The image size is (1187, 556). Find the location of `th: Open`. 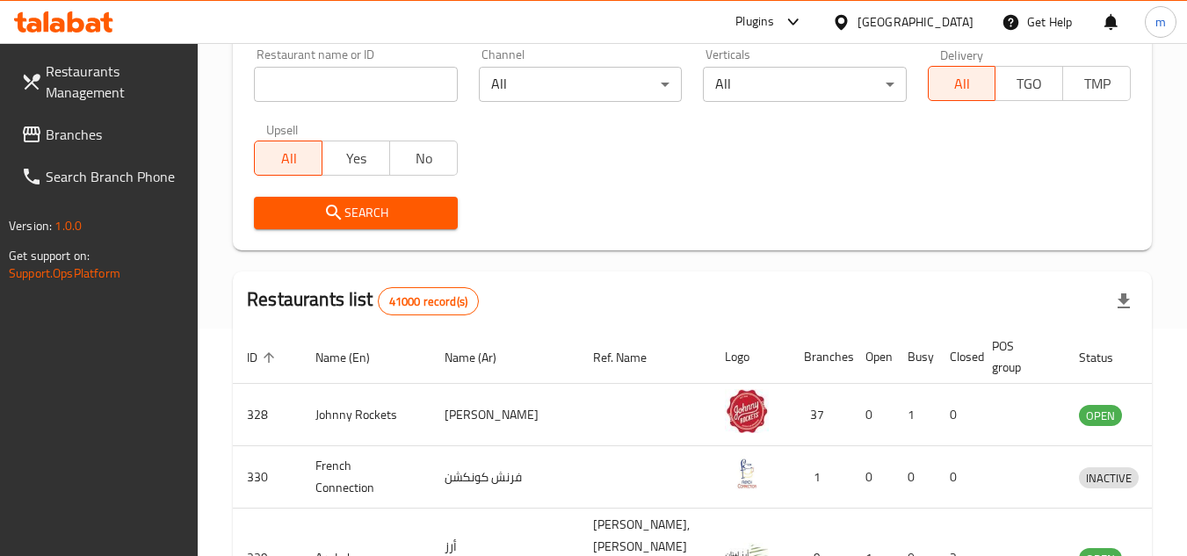

th: Open is located at coordinates (872, 357).